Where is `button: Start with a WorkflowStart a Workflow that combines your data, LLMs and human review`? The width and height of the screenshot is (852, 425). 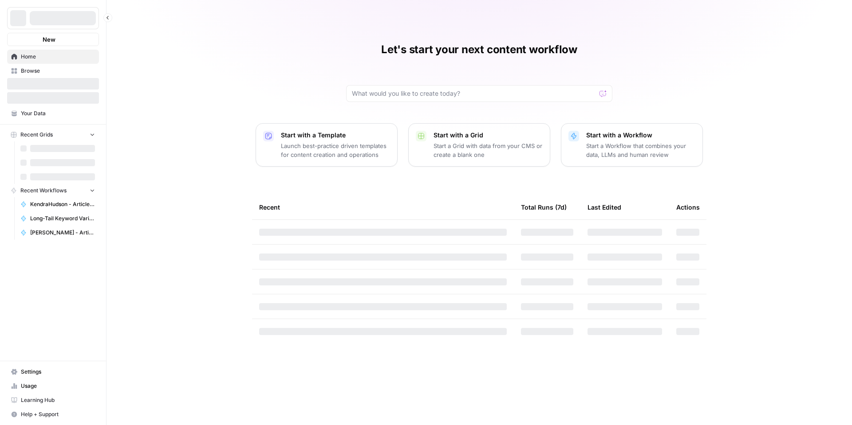 button: Start with a WorkflowStart a Workflow that combines your data, LLMs and human review is located at coordinates (632, 145).